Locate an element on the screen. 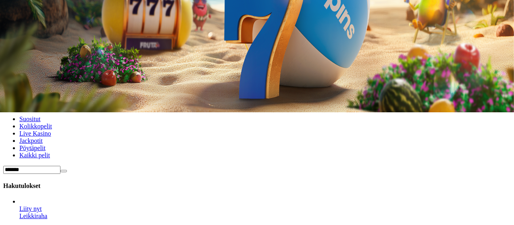 The width and height of the screenshot is (514, 225). nav: Lobby is located at coordinates (257, 131).